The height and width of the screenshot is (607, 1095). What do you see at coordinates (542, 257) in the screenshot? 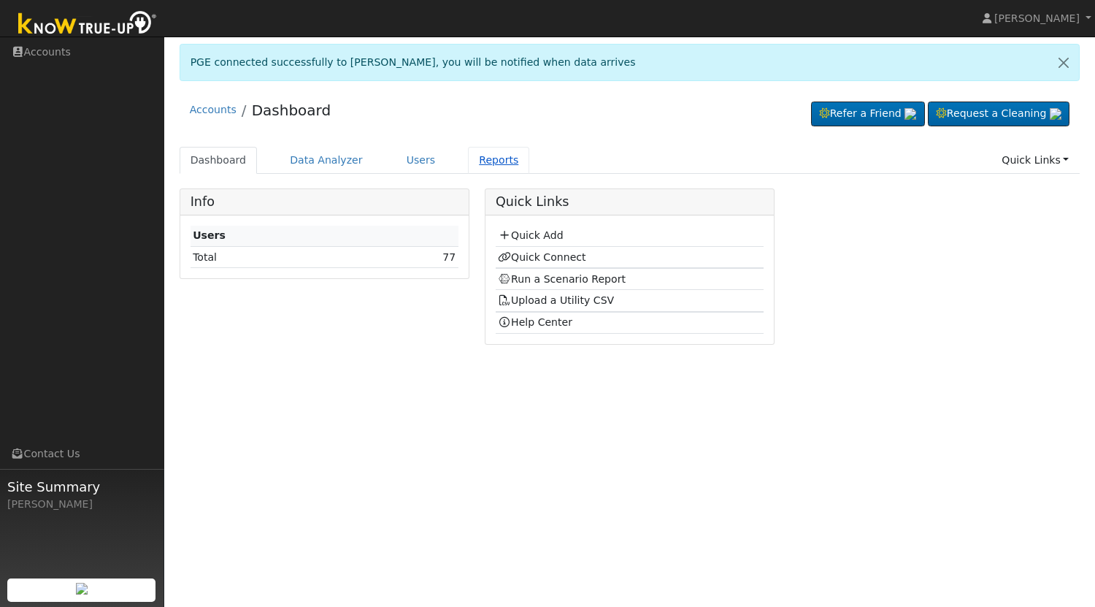
I see `a: Quick Connect` at bounding box center [542, 257].